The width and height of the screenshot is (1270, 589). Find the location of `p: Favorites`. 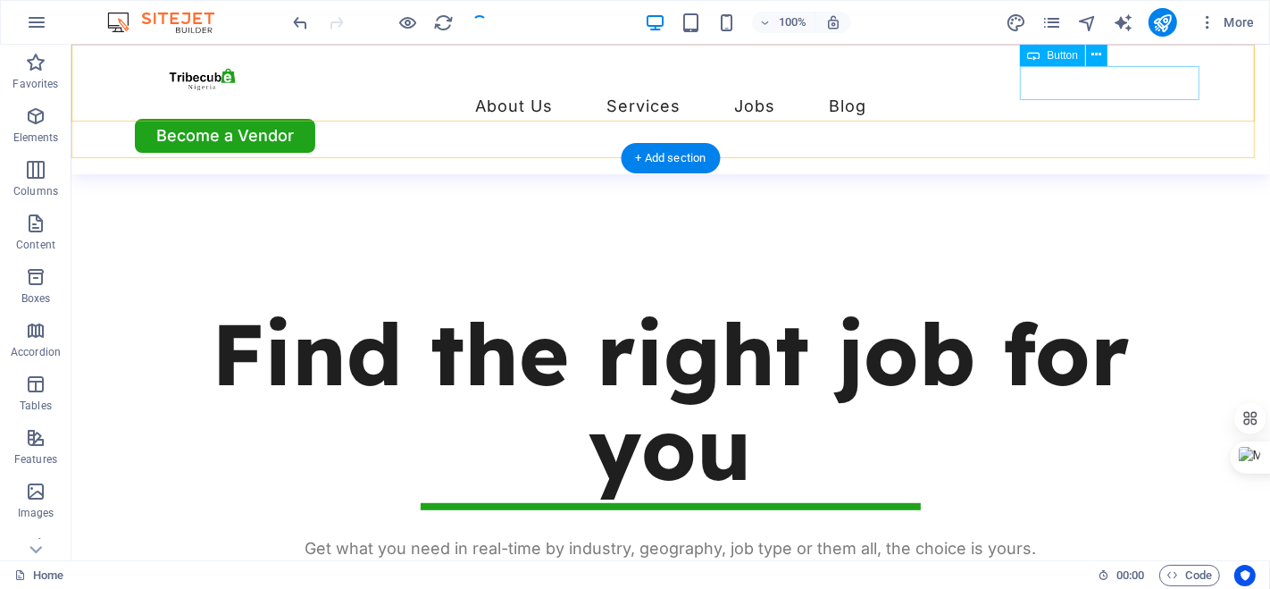

p: Favorites is located at coordinates (35, 84).